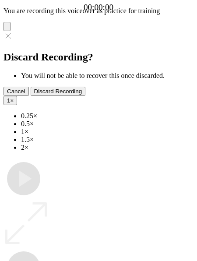  Describe the element at coordinates (8, 100) in the screenshot. I see `span: 1` at that location.